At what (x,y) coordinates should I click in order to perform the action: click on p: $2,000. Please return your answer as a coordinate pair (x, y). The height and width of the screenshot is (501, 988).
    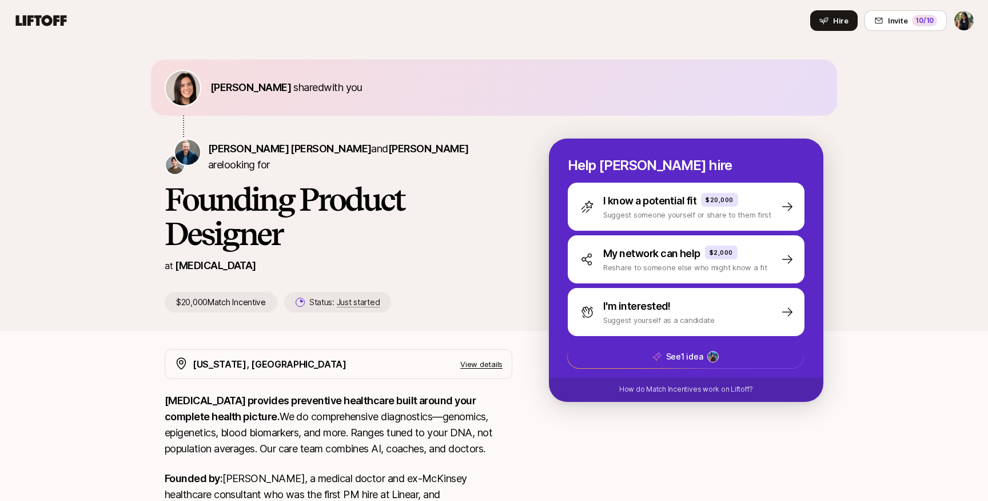
    Looking at the image, I should click on (721, 252).